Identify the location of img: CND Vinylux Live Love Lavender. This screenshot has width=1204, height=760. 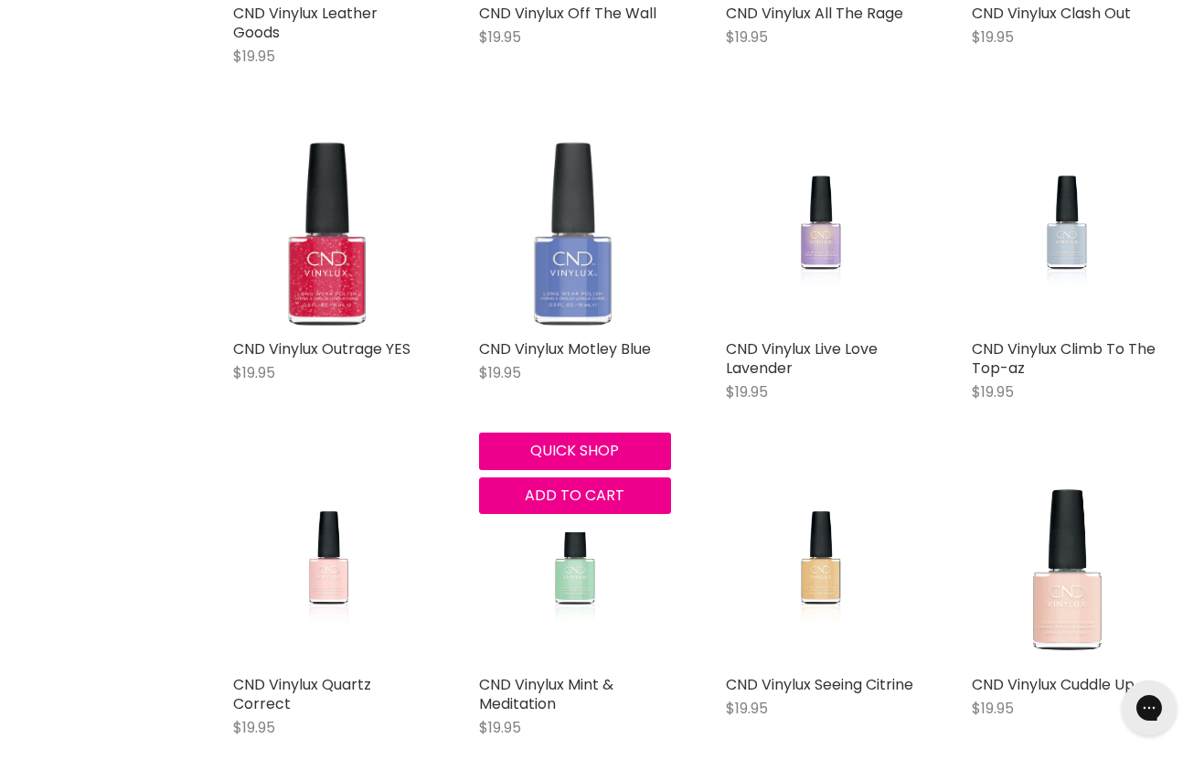
(821, 234).